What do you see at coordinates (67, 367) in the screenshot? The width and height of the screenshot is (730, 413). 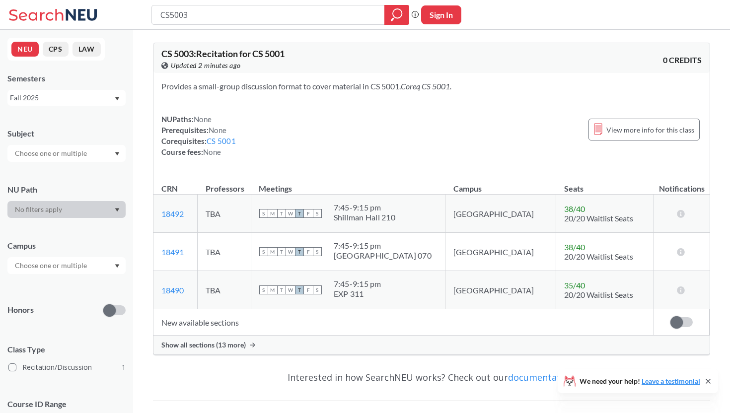 I see `label: Recitation/Discussion` at bounding box center [67, 367].